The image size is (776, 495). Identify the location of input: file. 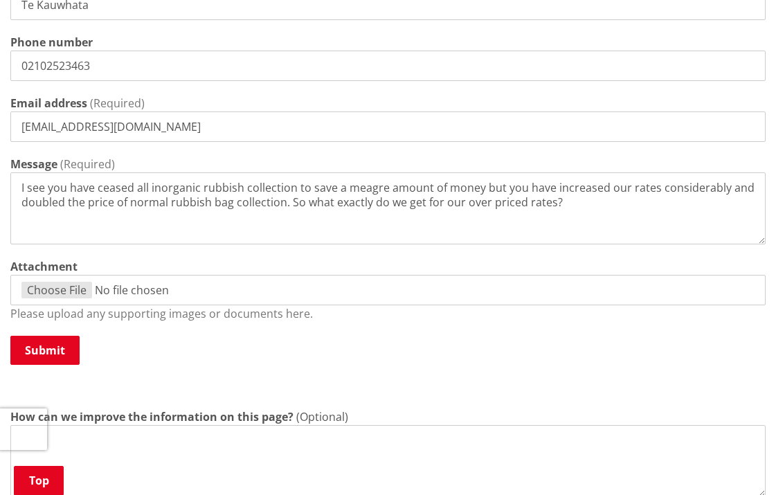
(388, 290).